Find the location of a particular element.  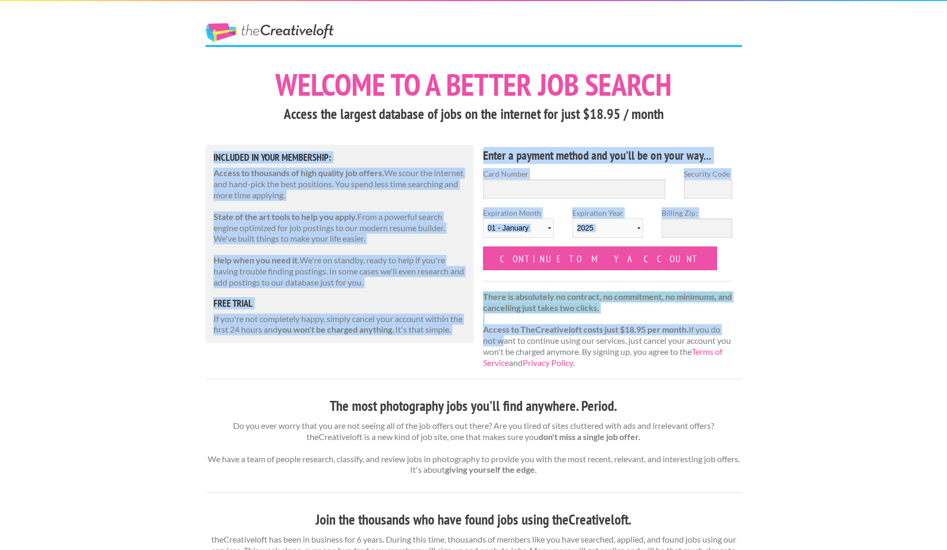

label: Card Number is located at coordinates (575, 173).